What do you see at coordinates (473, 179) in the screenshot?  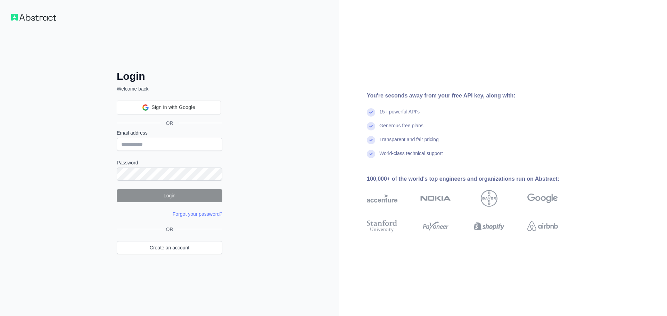 I see `div: 100,000+ of the world's top engineers and organizations run on Abstract:` at bounding box center [473, 179].